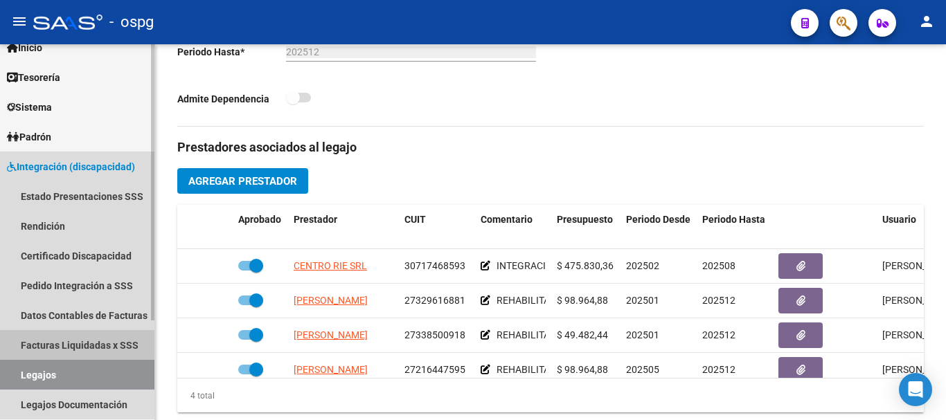 The width and height of the screenshot is (946, 420). I want to click on span: Aprobado, so click(260, 219).